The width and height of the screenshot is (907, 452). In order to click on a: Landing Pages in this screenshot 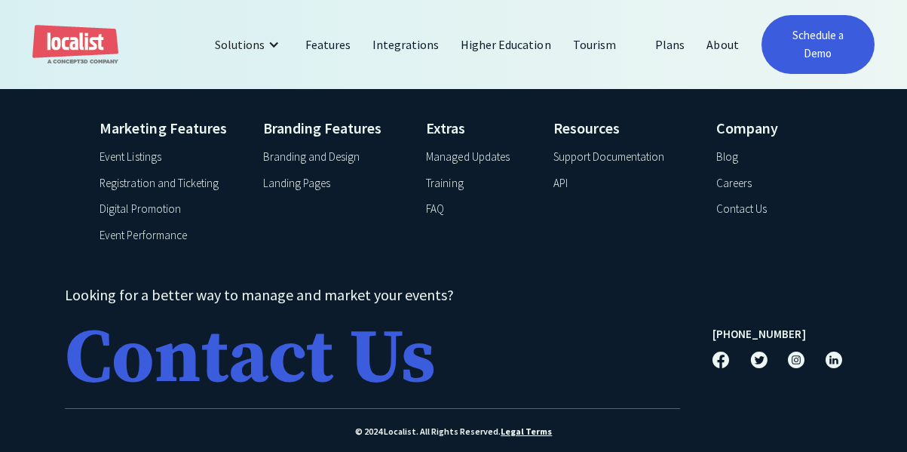, I will do `click(296, 183)`.